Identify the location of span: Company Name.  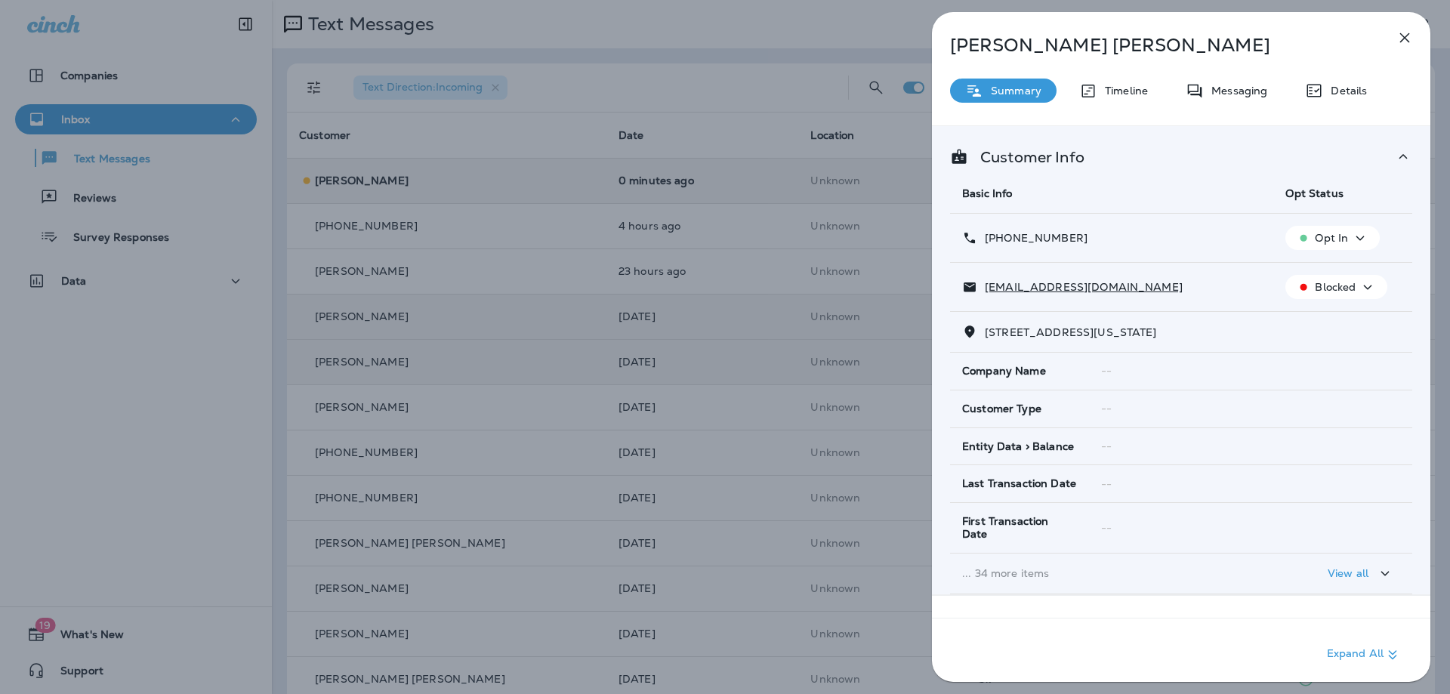
(1004, 371).